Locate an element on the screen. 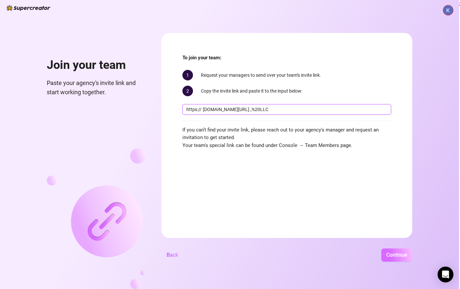 This screenshot has height=289, width=460. span: https:// is located at coordinates (194, 109).